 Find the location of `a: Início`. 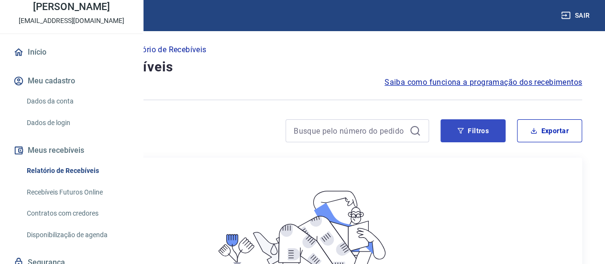

a: Início is located at coordinates (71, 52).